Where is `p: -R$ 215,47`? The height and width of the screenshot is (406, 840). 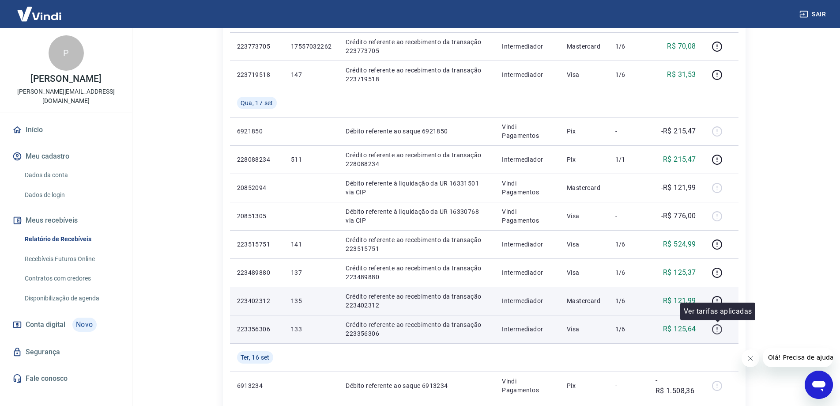
p: -R$ 215,47 is located at coordinates (679, 131).